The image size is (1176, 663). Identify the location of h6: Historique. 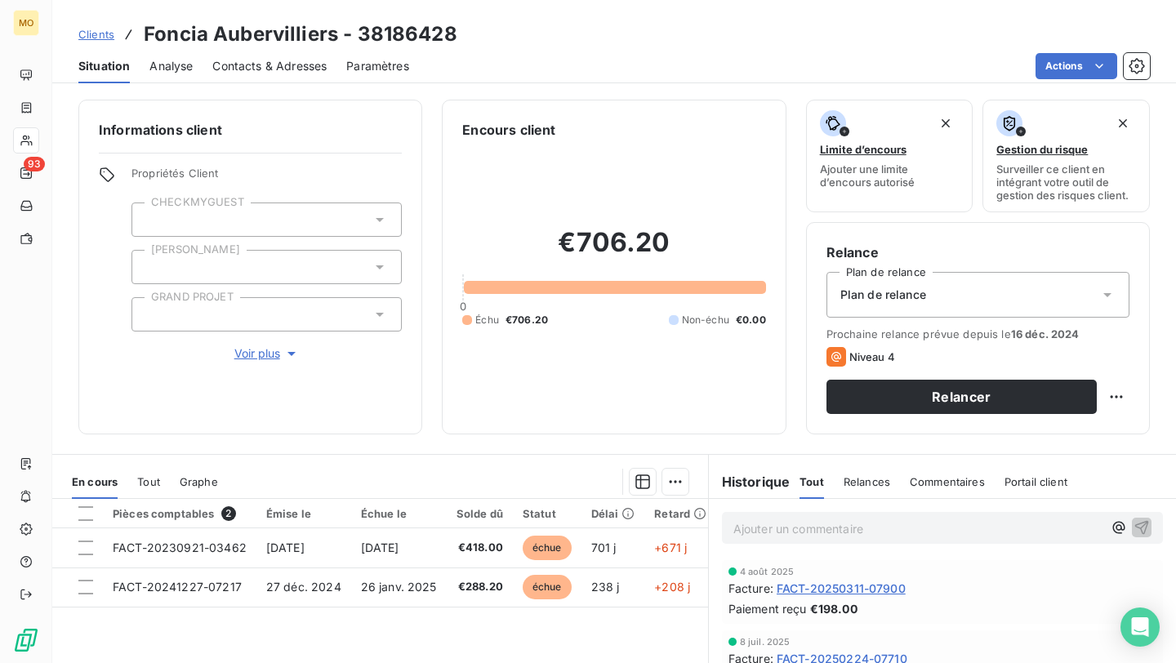
(750, 482).